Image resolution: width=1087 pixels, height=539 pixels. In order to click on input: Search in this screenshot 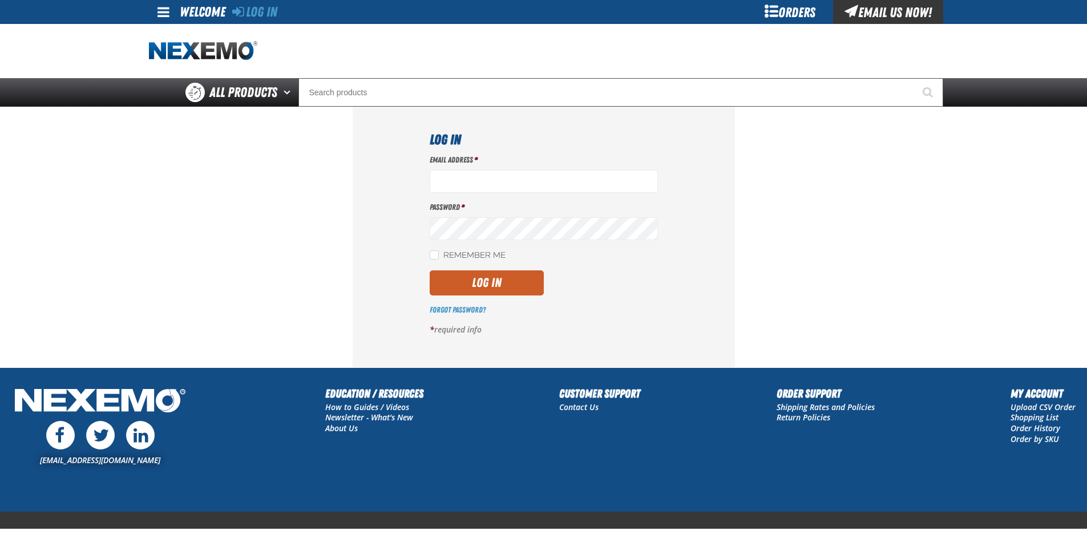, I will do `click(621, 92)`.